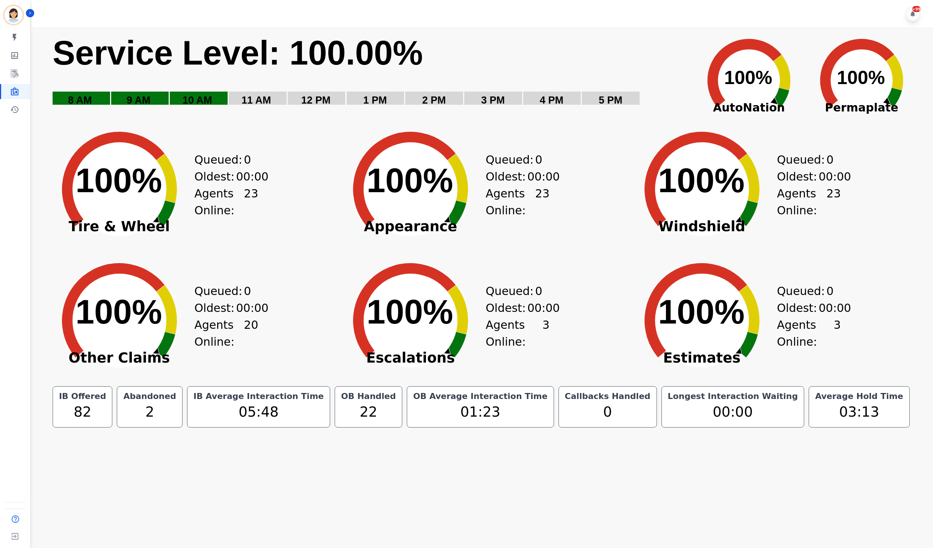 The width and height of the screenshot is (933, 548). What do you see at coordinates (610, 100) in the screenshot?
I see `text: 5 PM` at bounding box center [610, 100].